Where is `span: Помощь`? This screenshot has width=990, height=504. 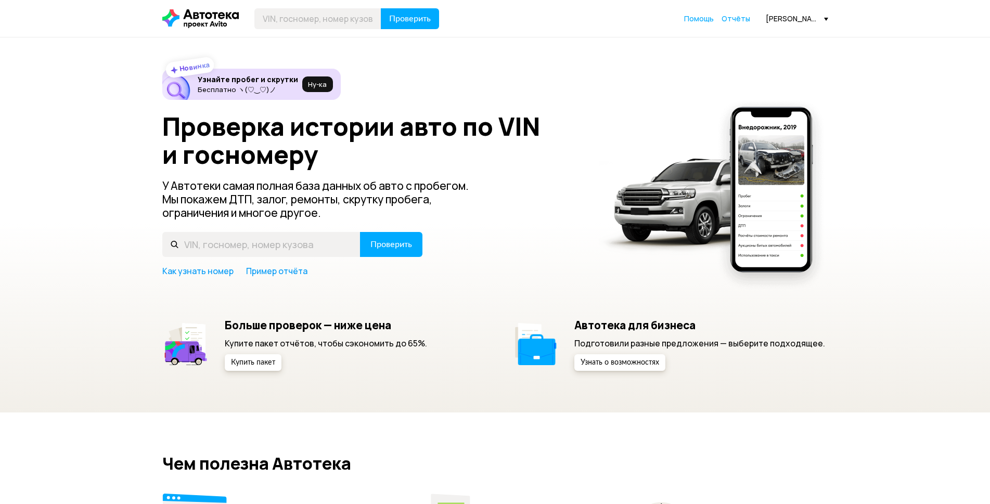 span: Помощь is located at coordinates (699, 18).